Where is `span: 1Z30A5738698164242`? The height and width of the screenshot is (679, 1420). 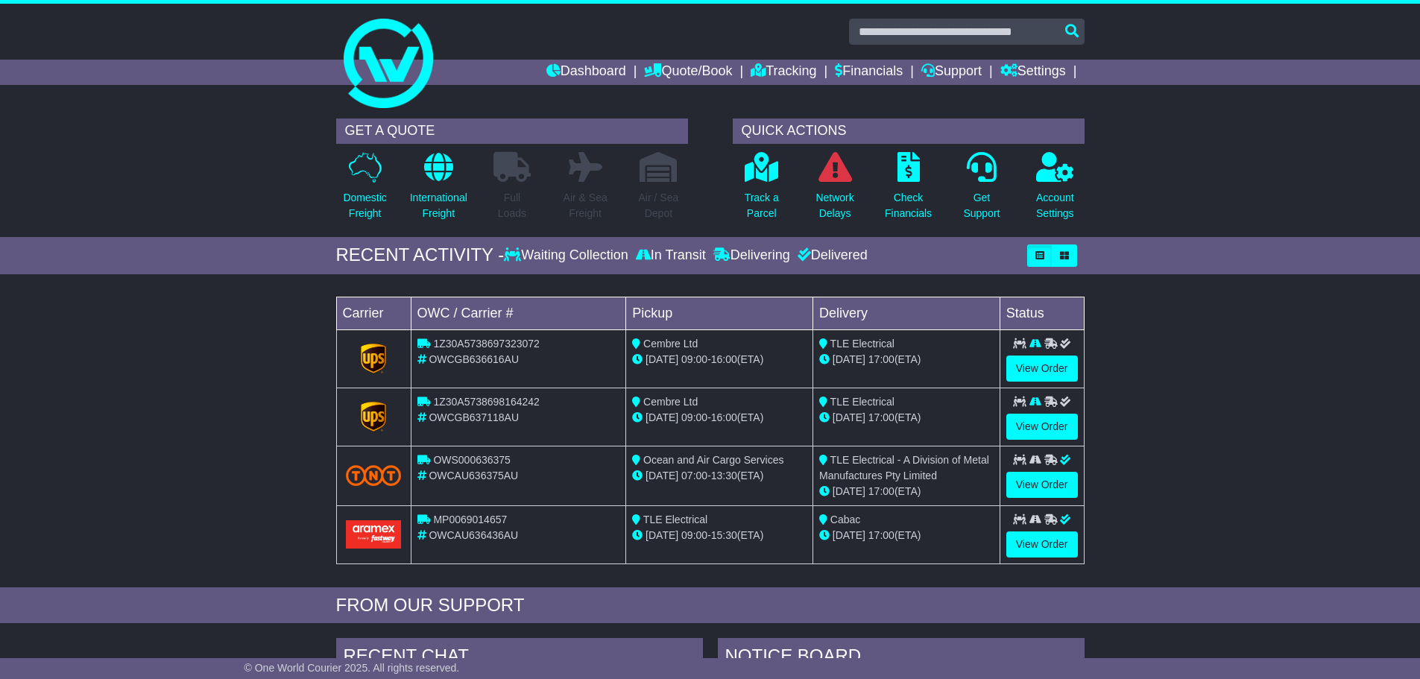
span: 1Z30A5738698164242 is located at coordinates (486, 402).